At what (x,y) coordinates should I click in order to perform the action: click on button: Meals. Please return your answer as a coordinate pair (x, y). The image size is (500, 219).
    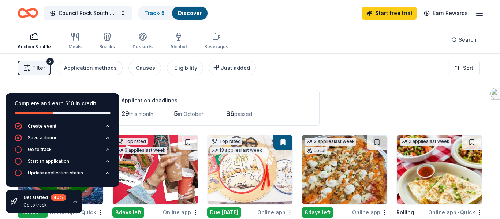
    Looking at the image, I should click on (75, 41).